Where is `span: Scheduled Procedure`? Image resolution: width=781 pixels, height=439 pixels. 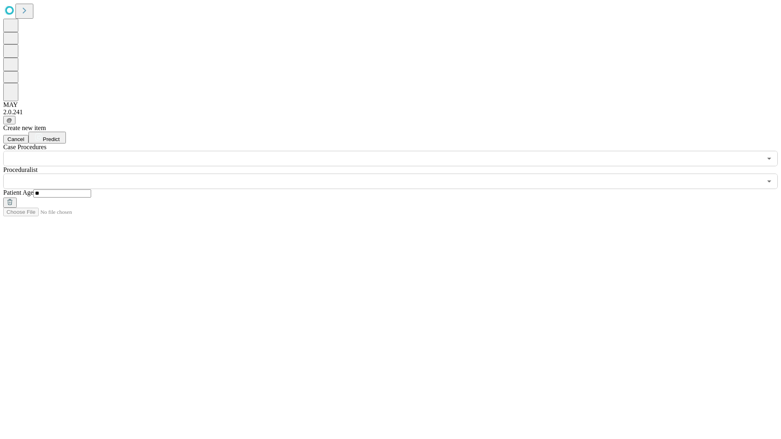
span: Scheduled Procedure is located at coordinates (25, 147).